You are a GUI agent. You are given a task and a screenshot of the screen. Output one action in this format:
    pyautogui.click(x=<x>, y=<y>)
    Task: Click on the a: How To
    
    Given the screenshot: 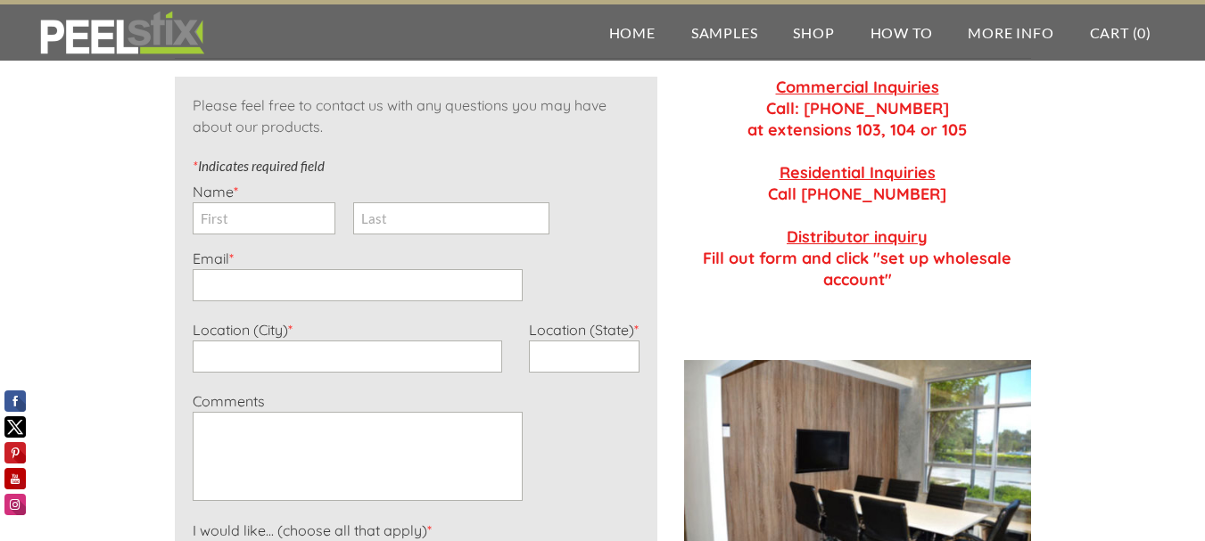 What is the action you would take?
    pyautogui.click(x=901, y=32)
    